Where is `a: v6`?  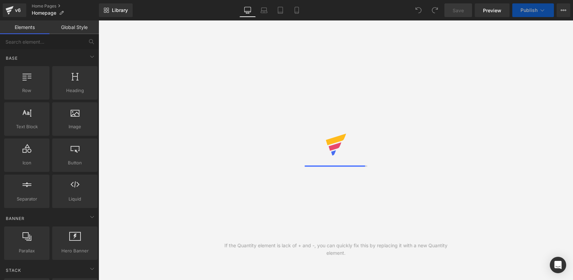 a: v6 is located at coordinates (14, 10).